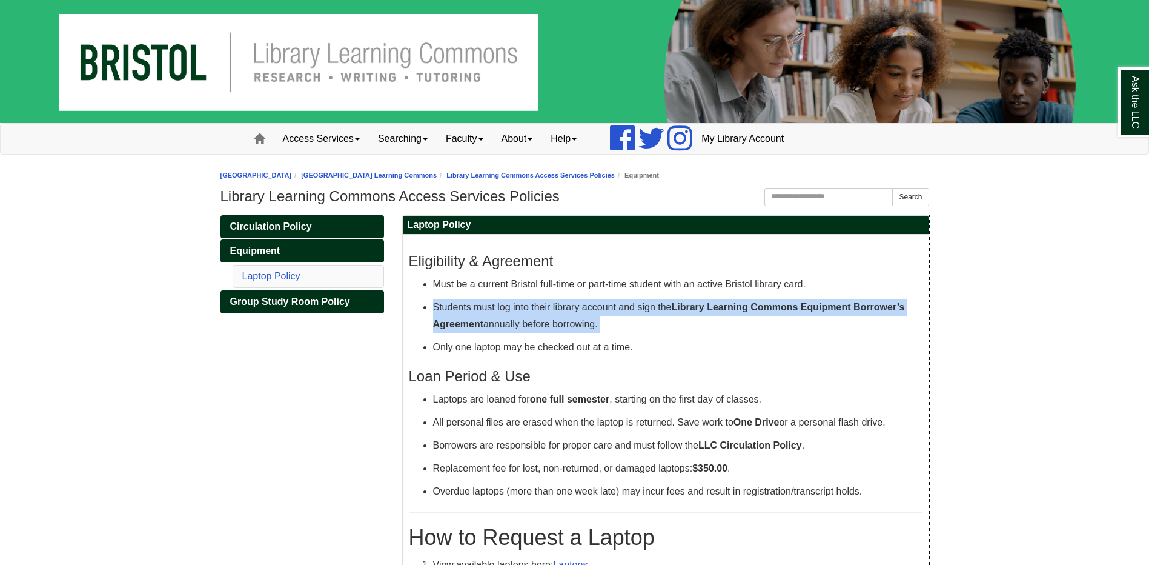  Describe the element at coordinates (302, 302) in the screenshot. I see `a: Group Study Room Policy` at that location.